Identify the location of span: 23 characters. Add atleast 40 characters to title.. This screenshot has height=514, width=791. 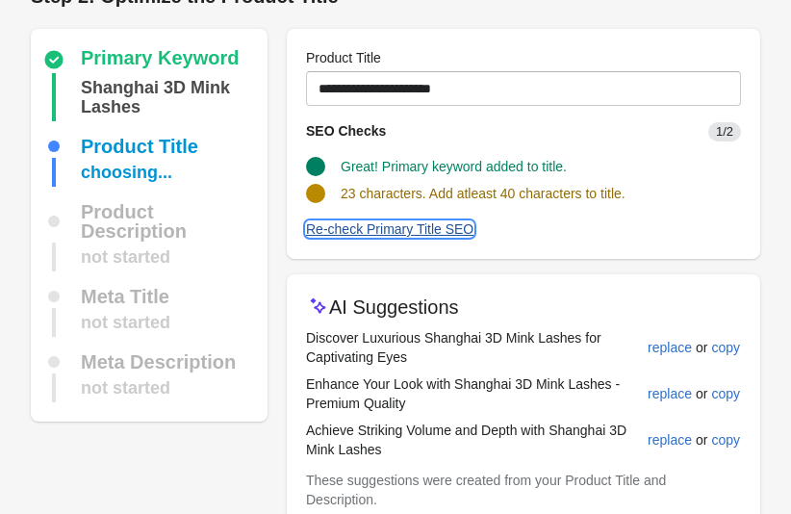
(483, 193).